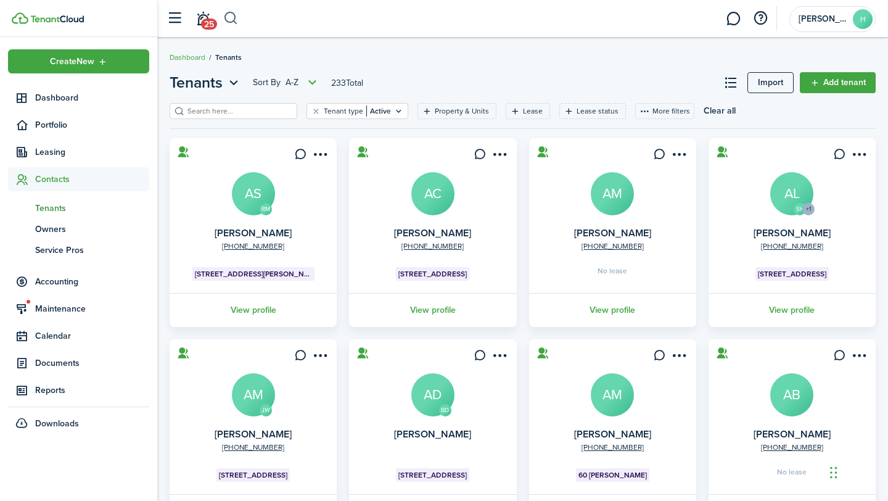 The width and height of the screenshot is (888, 501). Describe the element at coordinates (792, 395) in the screenshot. I see `a: AB` at that location.